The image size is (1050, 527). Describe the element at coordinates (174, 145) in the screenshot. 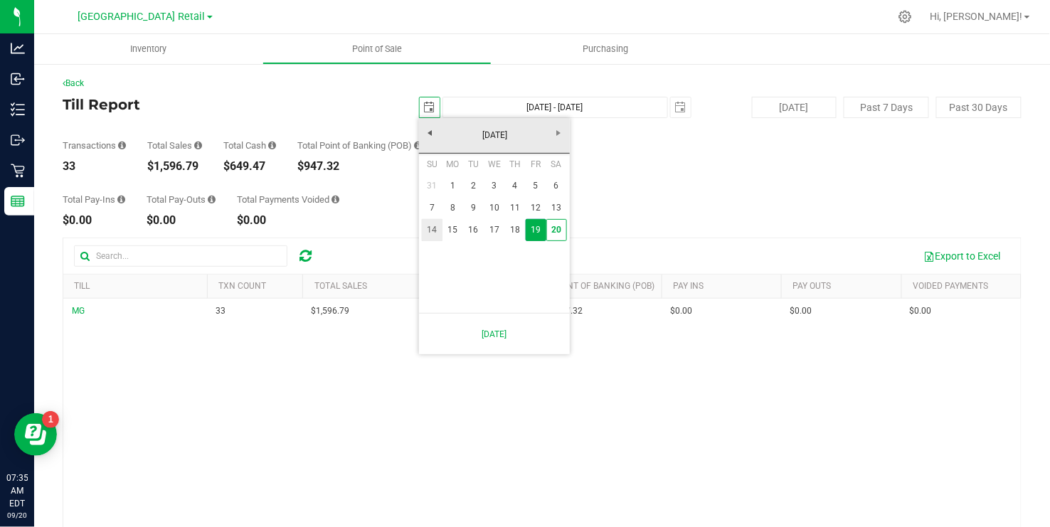

I see `div: Total Sales` at that location.